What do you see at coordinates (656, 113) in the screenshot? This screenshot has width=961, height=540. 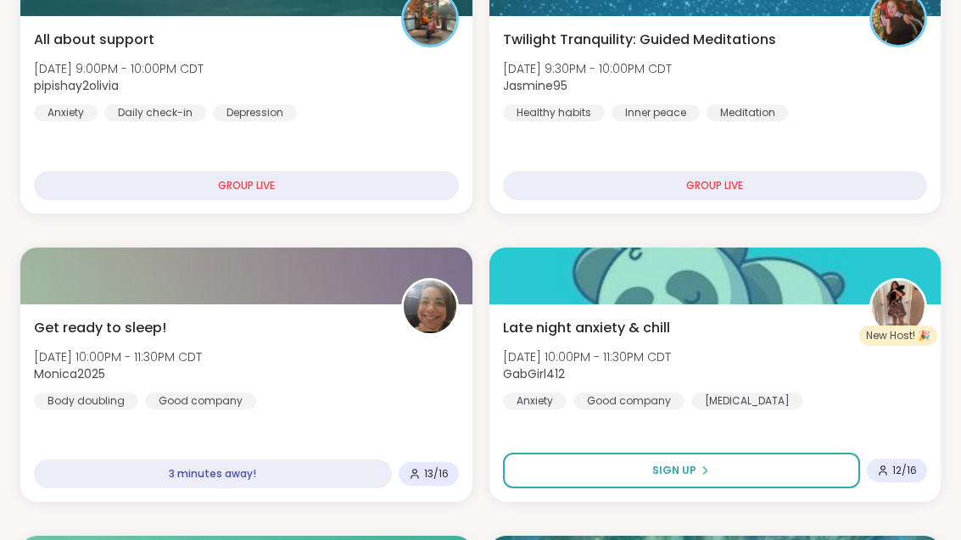 I see `div: Inner peace` at bounding box center [656, 113].